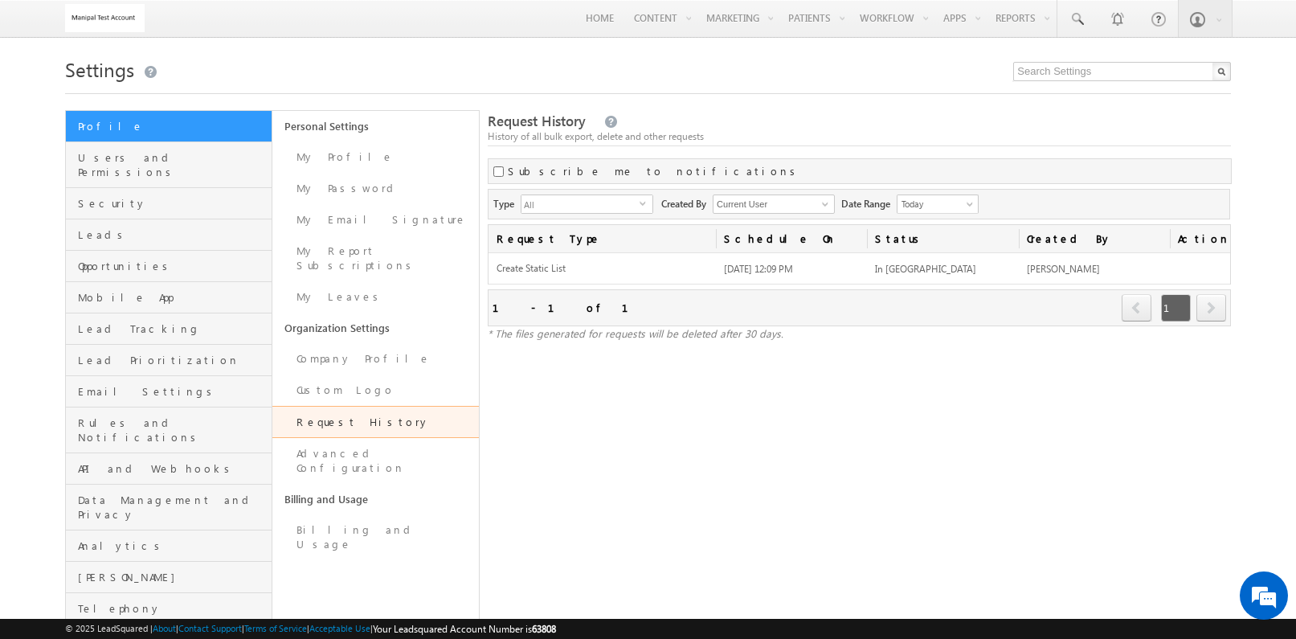  What do you see at coordinates (687, 202) in the screenshot?
I see `span: Created By` at bounding box center [687, 202].